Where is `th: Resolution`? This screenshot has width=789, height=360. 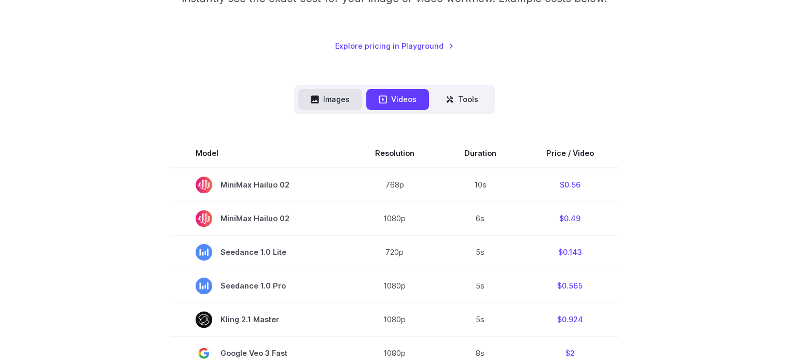
th: Resolution is located at coordinates (395, 153).